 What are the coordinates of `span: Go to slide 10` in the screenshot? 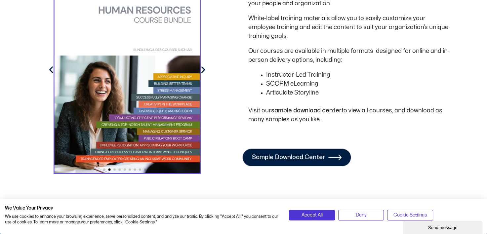 It's located at (150, 169).